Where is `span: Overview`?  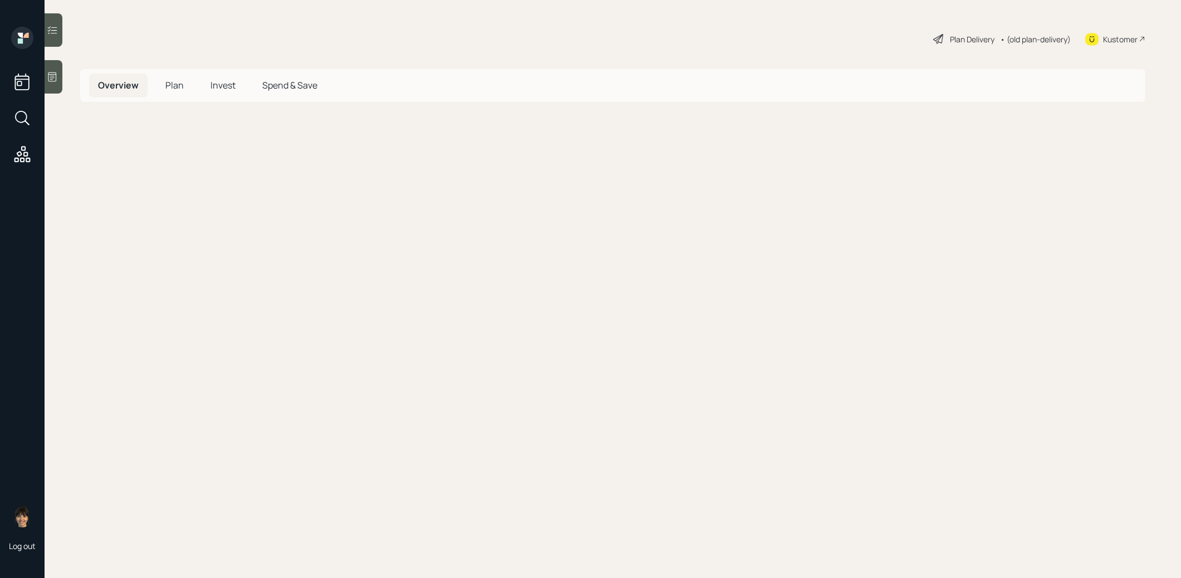 span: Overview is located at coordinates (118, 85).